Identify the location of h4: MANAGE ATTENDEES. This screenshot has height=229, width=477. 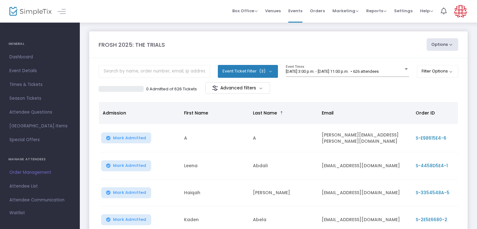
(40, 159).